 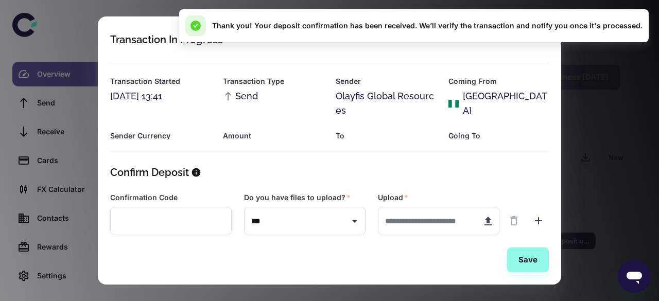 I want to click on div: Thank you! Your deposit confirmation has been received. We’ll verify the transaction and notify y..., so click(x=414, y=26).